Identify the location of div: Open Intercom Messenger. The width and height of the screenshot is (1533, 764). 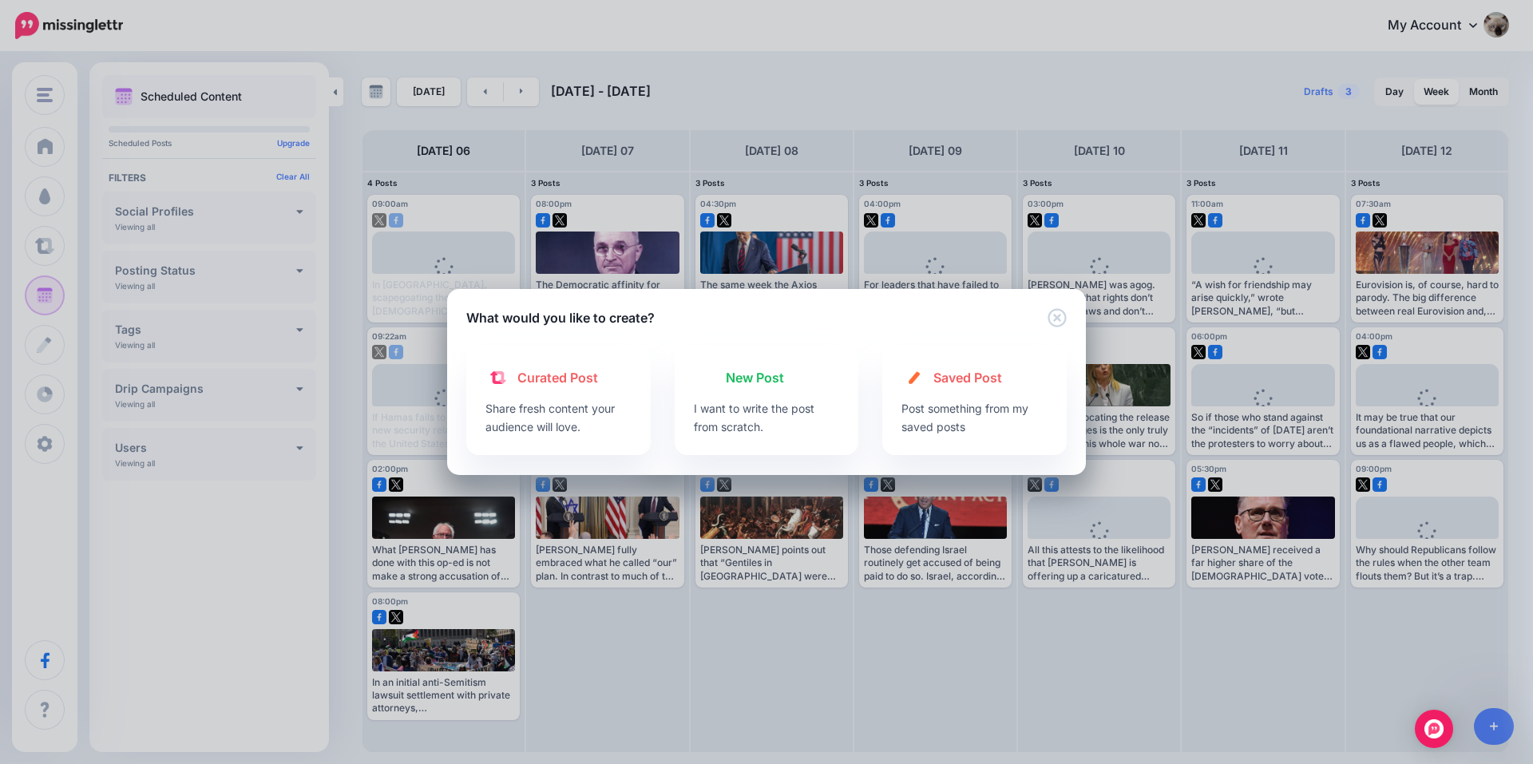
(1434, 729).